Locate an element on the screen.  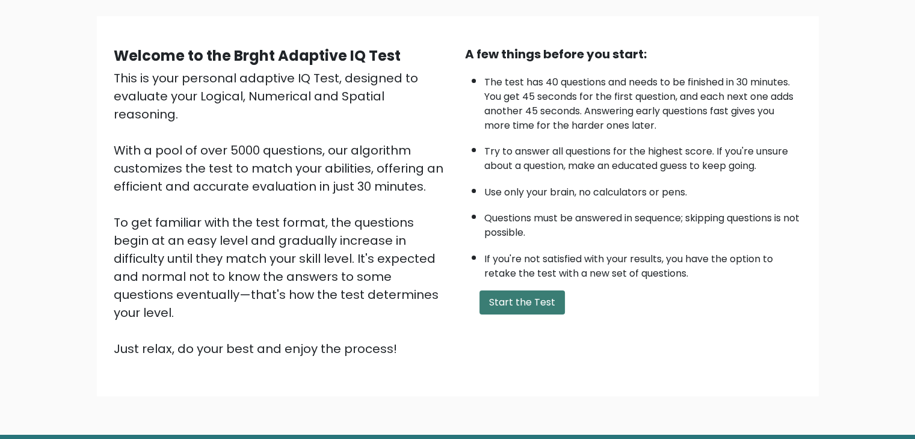
li: The test has 40 questions and needs to be finished in 30 minutes. You get 45 seconds for the firs... is located at coordinates (643, 101).